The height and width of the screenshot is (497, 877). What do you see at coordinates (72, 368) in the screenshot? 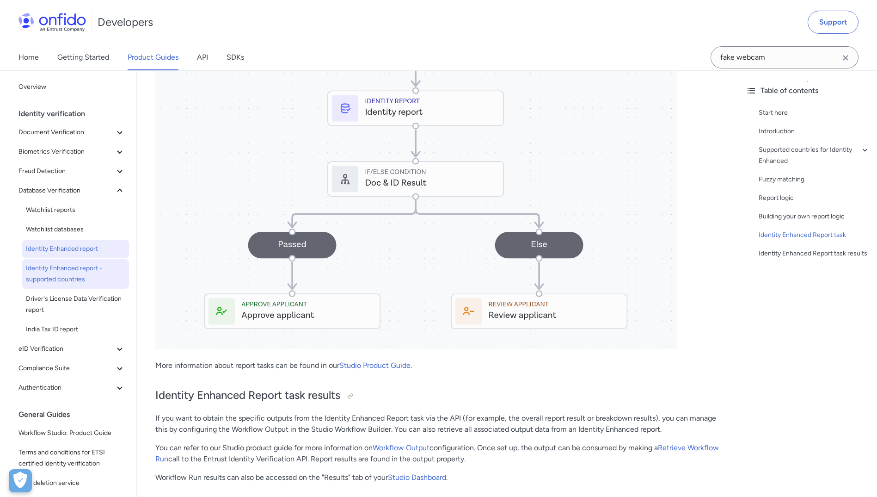
I see `button: Compliance Suite` at bounding box center [72, 368].